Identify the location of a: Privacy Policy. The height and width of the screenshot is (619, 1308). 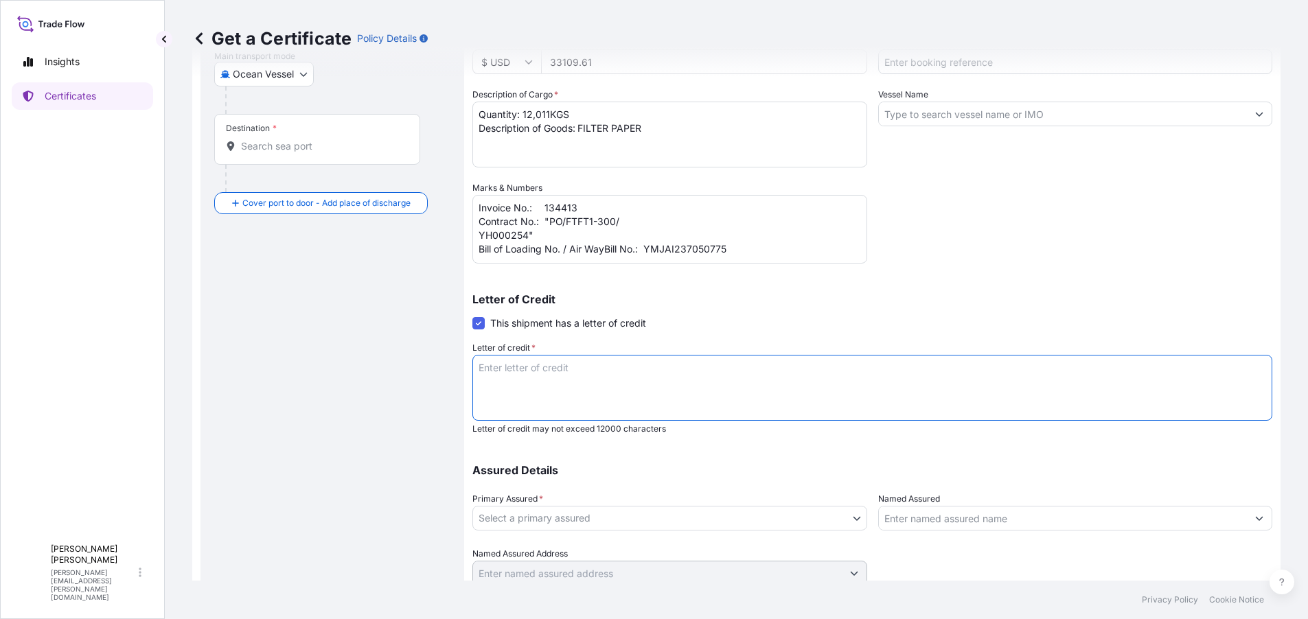
(1170, 600).